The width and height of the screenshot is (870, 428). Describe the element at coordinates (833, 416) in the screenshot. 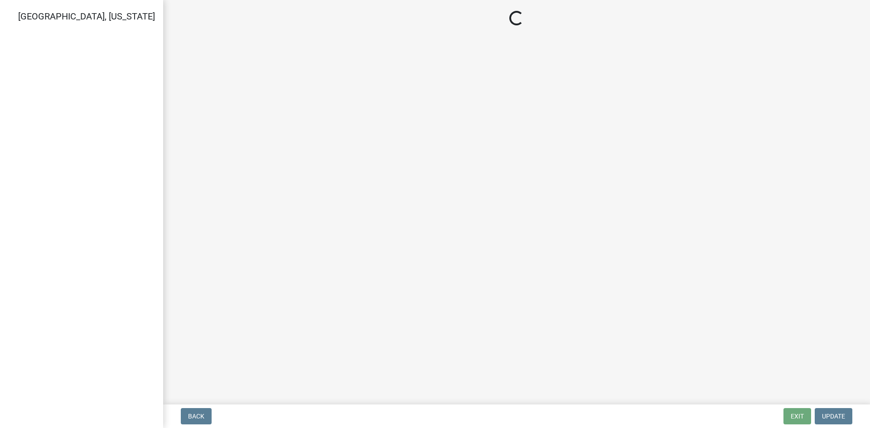

I see `button: Update` at that location.